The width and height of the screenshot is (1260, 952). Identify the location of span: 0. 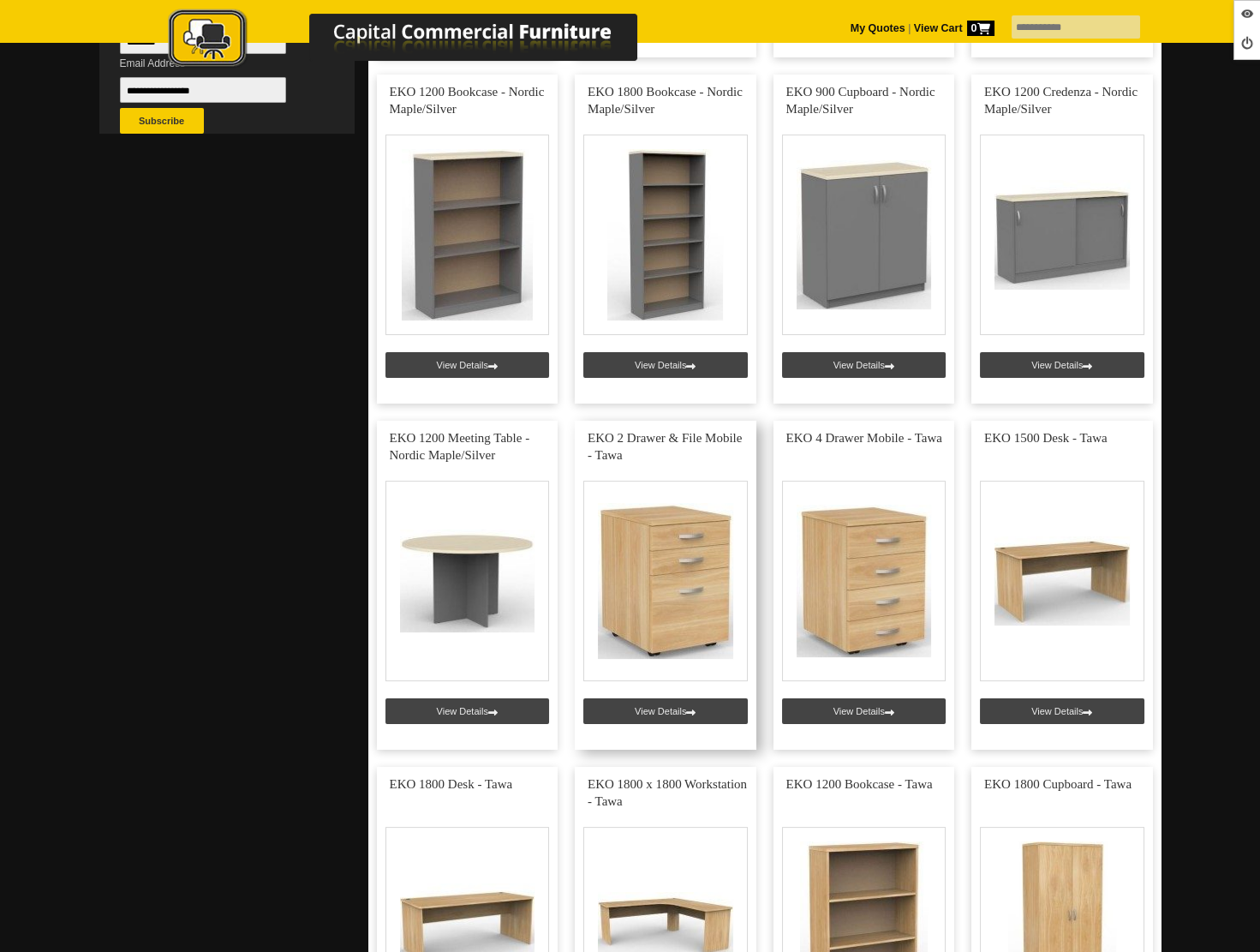
(980, 28).